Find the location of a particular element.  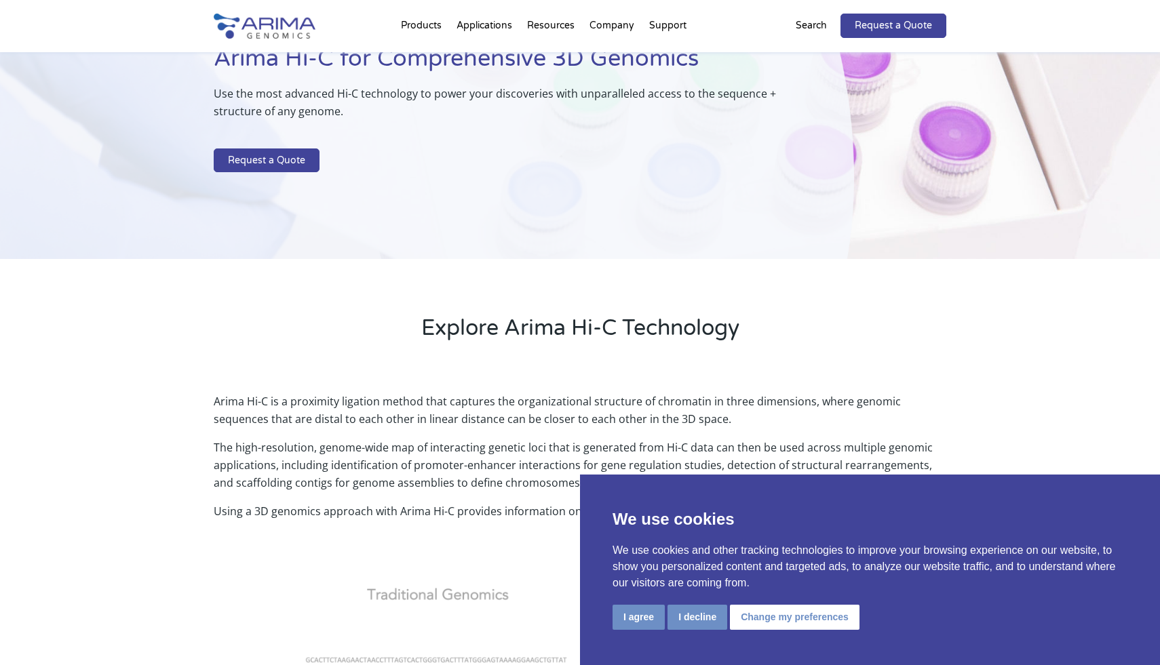

button: I decline is located at coordinates (697, 617).